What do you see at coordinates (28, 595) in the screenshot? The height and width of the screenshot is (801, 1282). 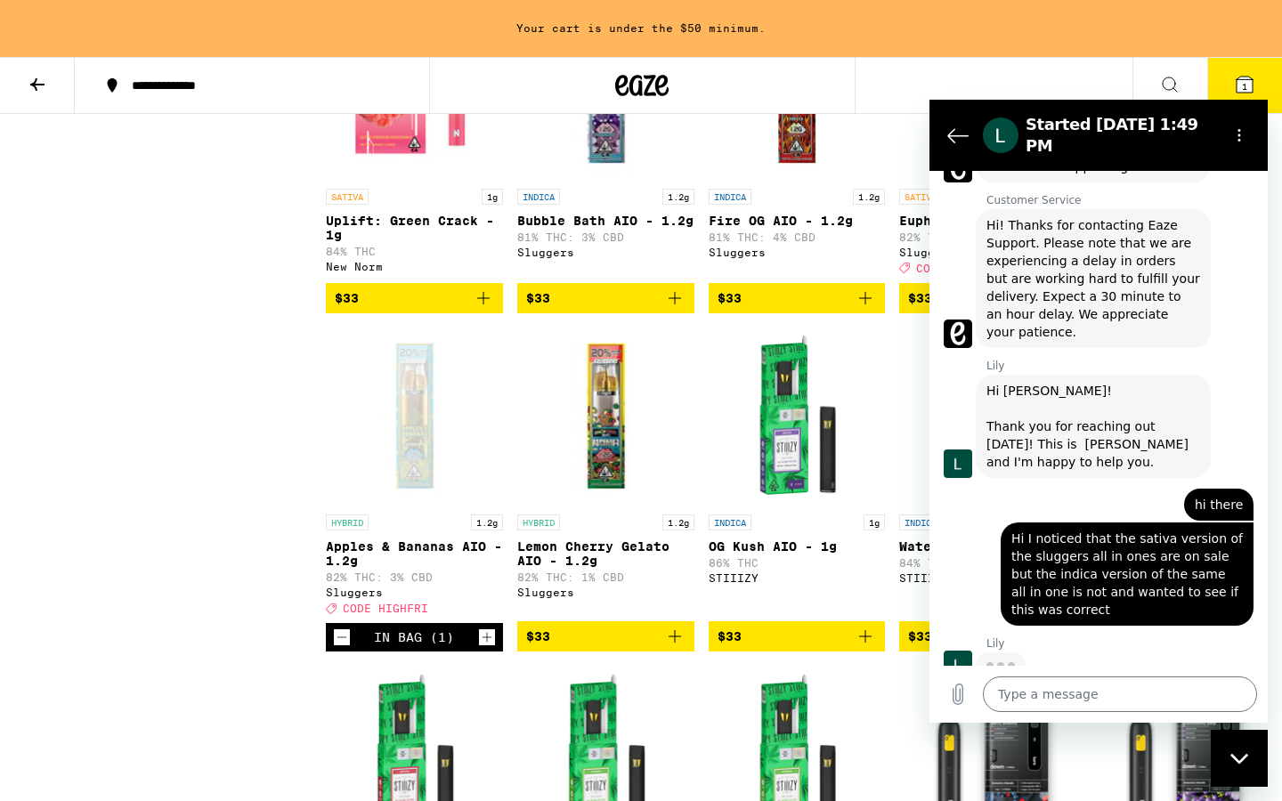 I see `button: Upload file` at bounding box center [28, 595].